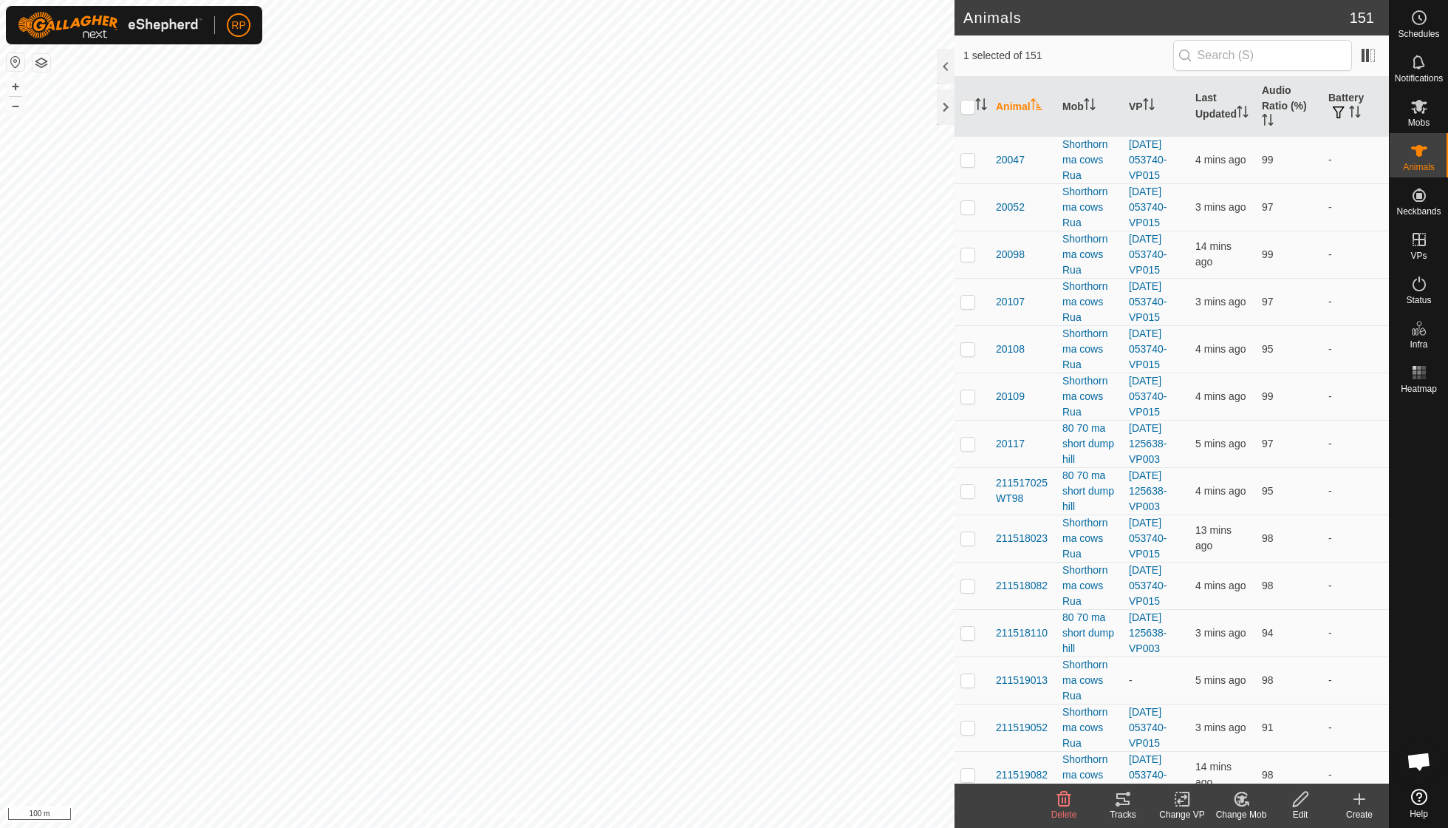 This screenshot has width=1448, height=828. I want to click on span: 1 selected of 151, so click(1068, 55).